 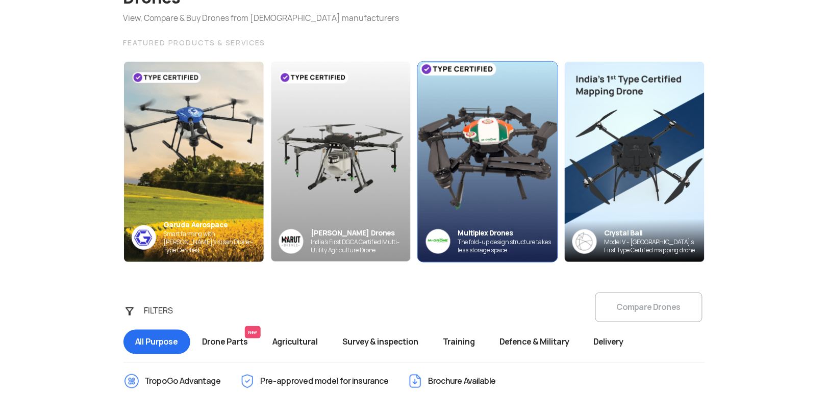 I want to click on span: Training, so click(x=459, y=342).